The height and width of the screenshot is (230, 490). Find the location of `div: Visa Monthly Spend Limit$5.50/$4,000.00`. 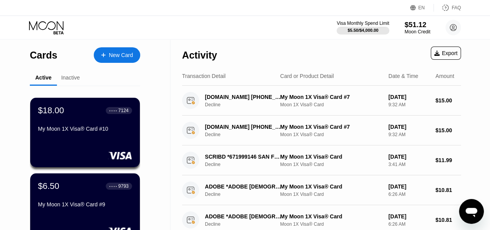

div: Visa Monthly Spend Limit$5.50/$4,000.00 is located at coordinates (362, 27).